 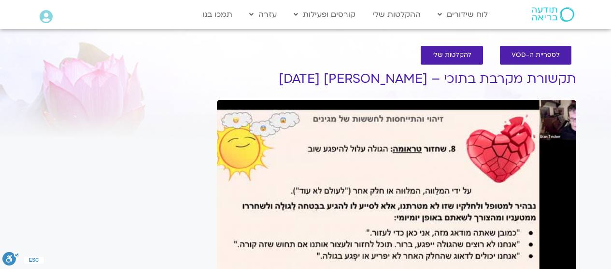 I want to click on a: עזרה, so click(x=263, y=14).